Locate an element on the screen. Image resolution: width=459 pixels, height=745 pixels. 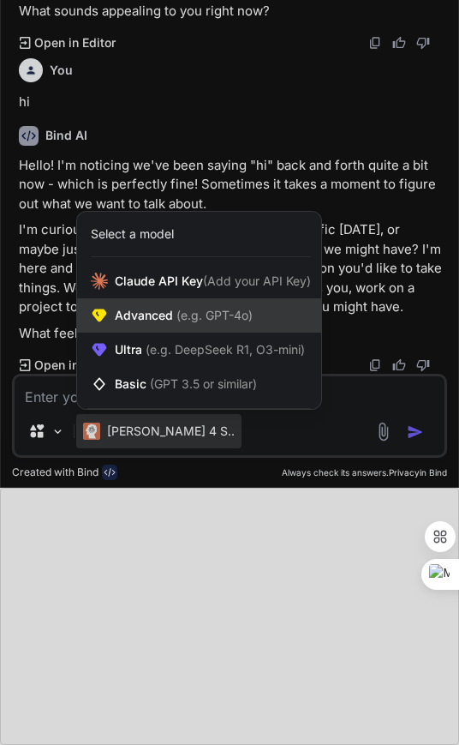
span: (e.g. DeepSeek R1, O3-mini) is located at coordinates (224, 349).